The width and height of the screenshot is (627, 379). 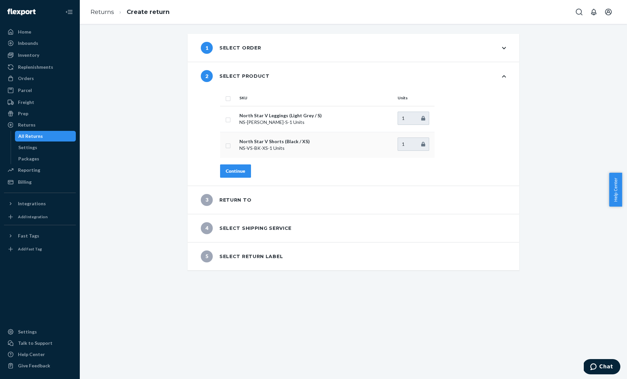 I want to click on button: Open notifications, so click(x=594, y=12).